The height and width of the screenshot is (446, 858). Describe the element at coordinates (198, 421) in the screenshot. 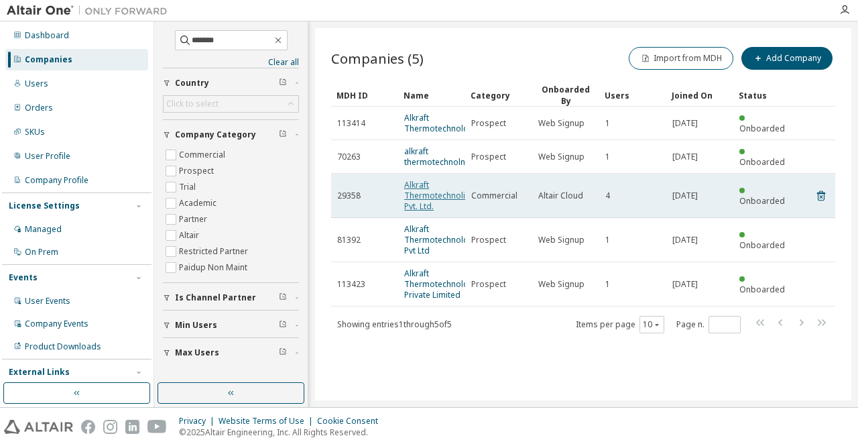

I see `div: Privacy` at that location.